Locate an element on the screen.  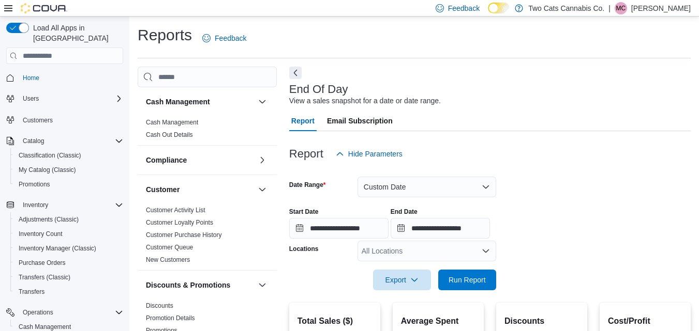
label: Locations is located at coordinates (304, 249).